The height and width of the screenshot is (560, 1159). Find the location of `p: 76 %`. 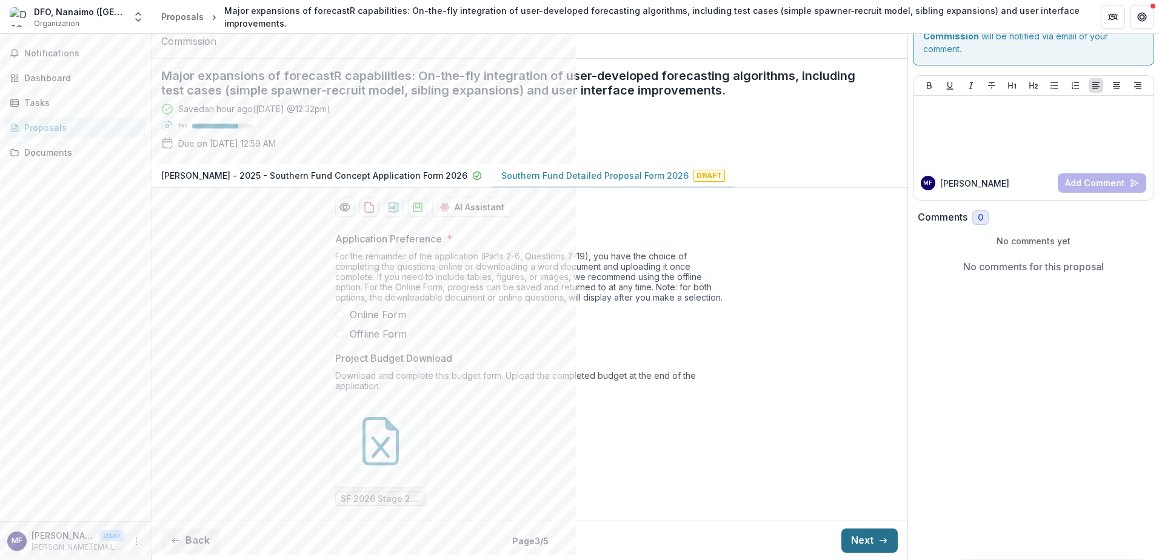

p: 76 % is located at coordinates (182, 126).